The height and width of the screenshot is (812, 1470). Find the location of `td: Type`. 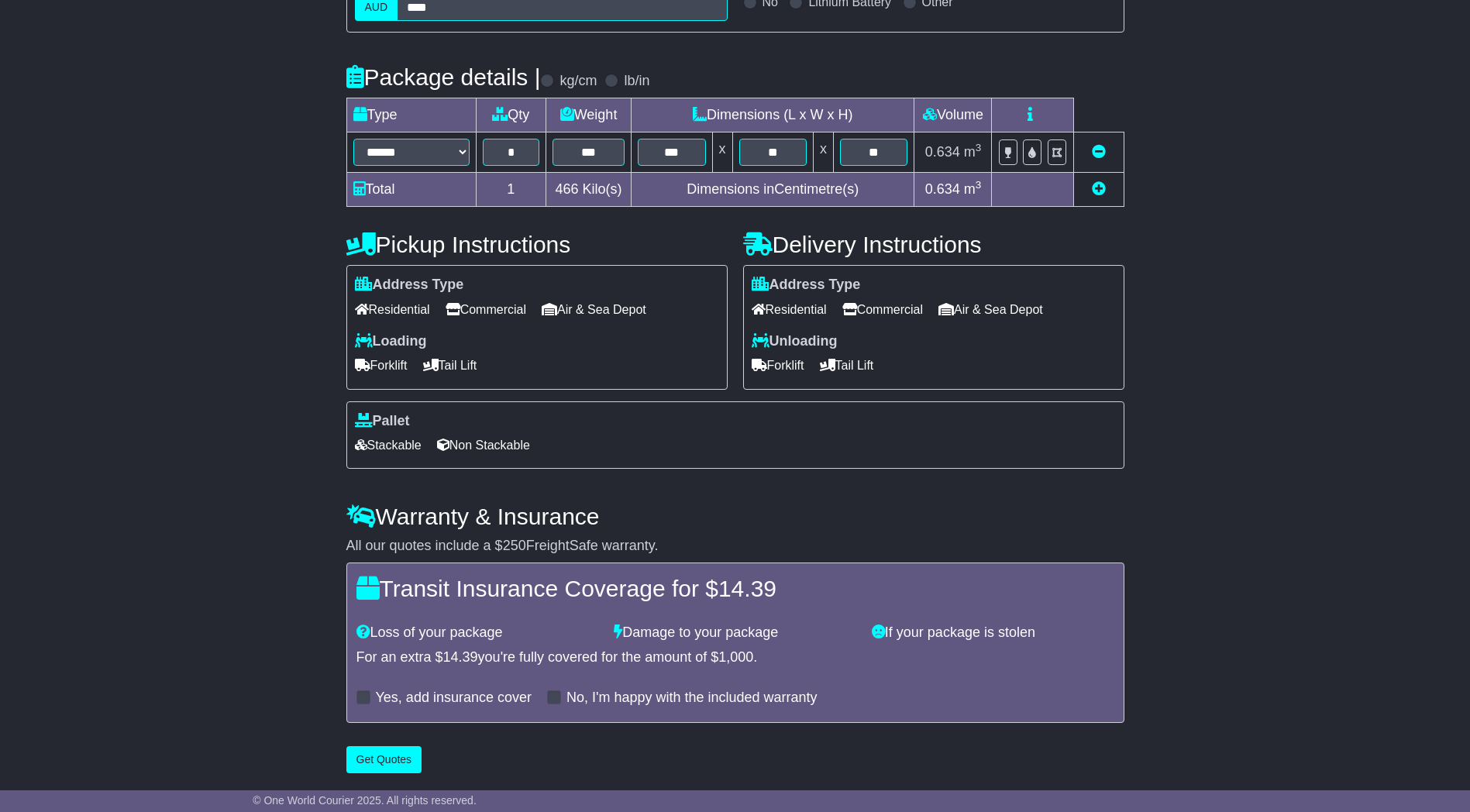

td: Type is located at coordinates (410, 115).